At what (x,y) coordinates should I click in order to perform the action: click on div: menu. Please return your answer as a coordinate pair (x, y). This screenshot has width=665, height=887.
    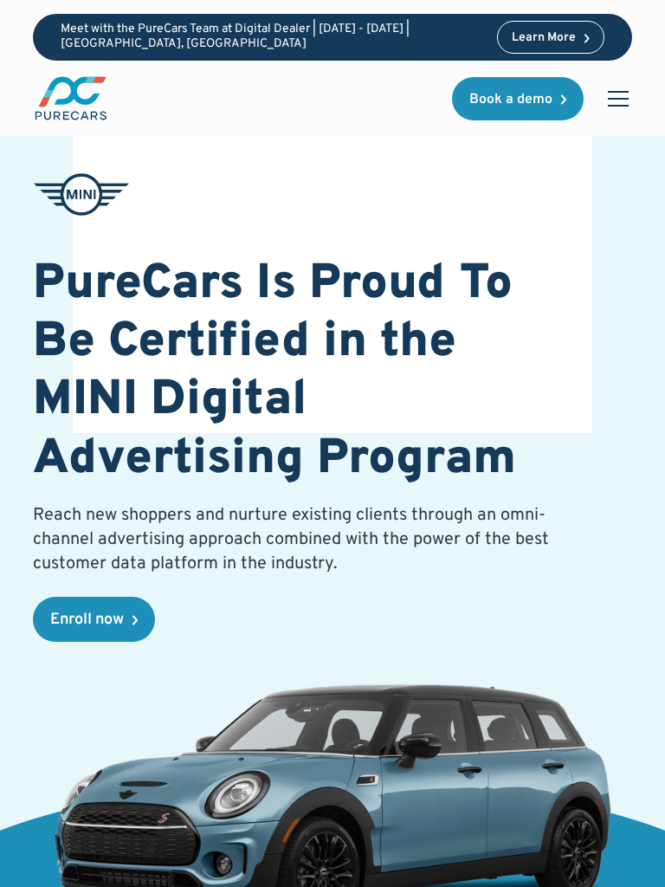
    Looking at the image, I should click on (615, 99).